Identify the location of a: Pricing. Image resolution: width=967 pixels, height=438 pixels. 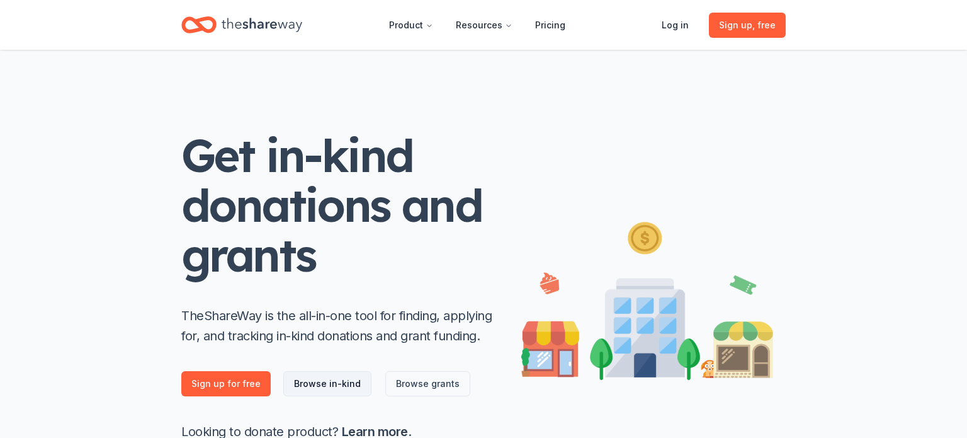
(550, 25).